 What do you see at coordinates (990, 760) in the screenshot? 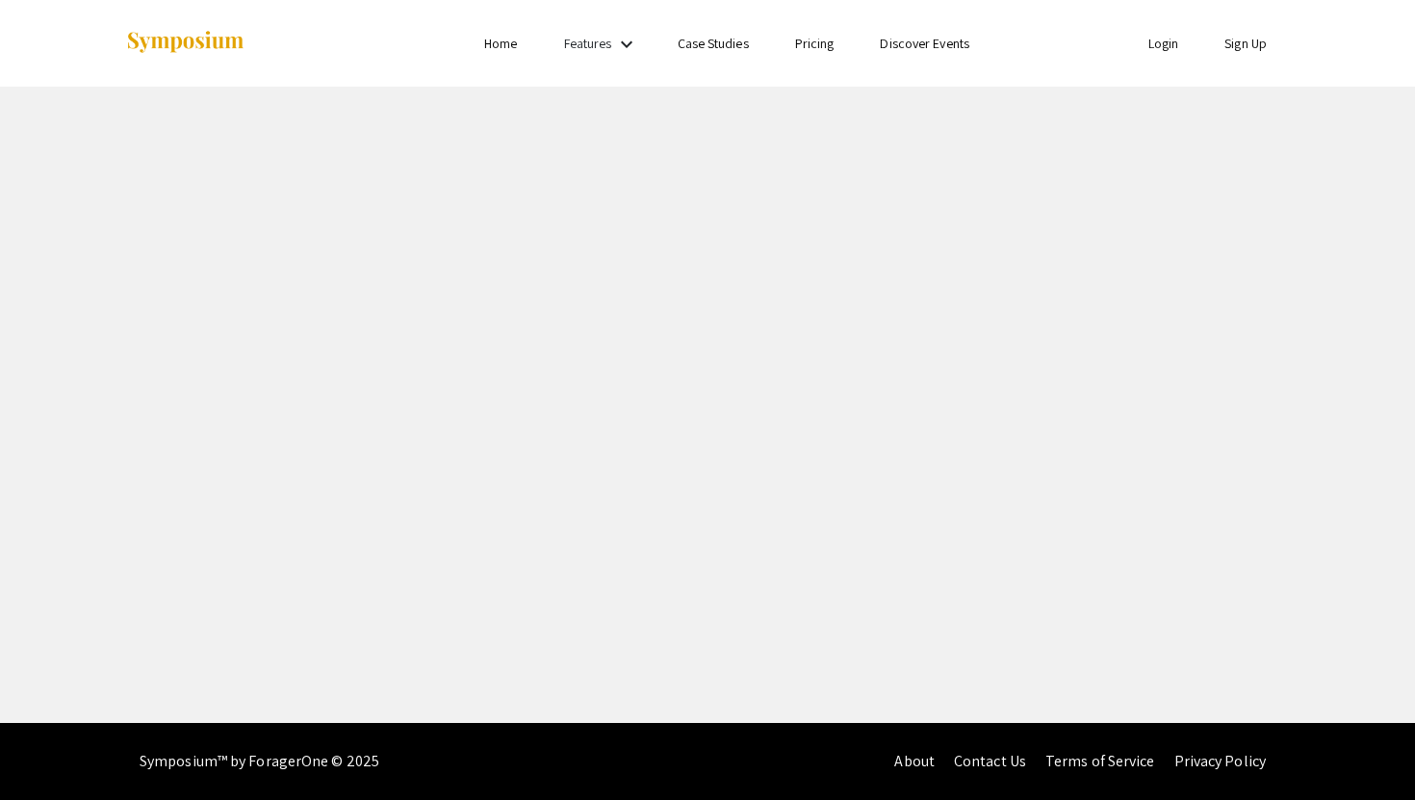
I see `a: Contact Us` at bounding box center [990, 760].